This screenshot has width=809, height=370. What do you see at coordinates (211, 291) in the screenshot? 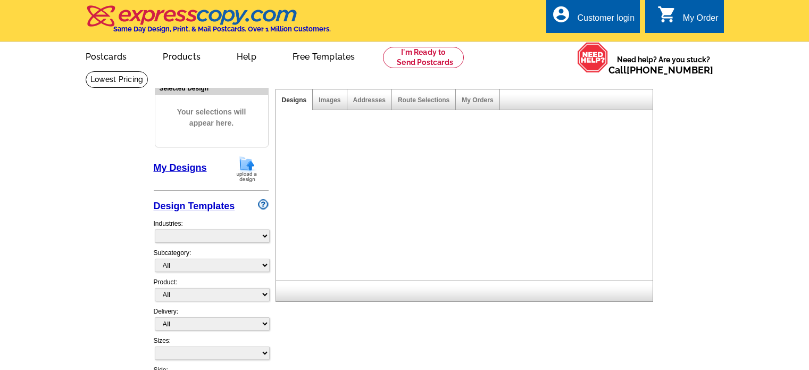
I see `div: Product:` at bounding box center [211, 291].